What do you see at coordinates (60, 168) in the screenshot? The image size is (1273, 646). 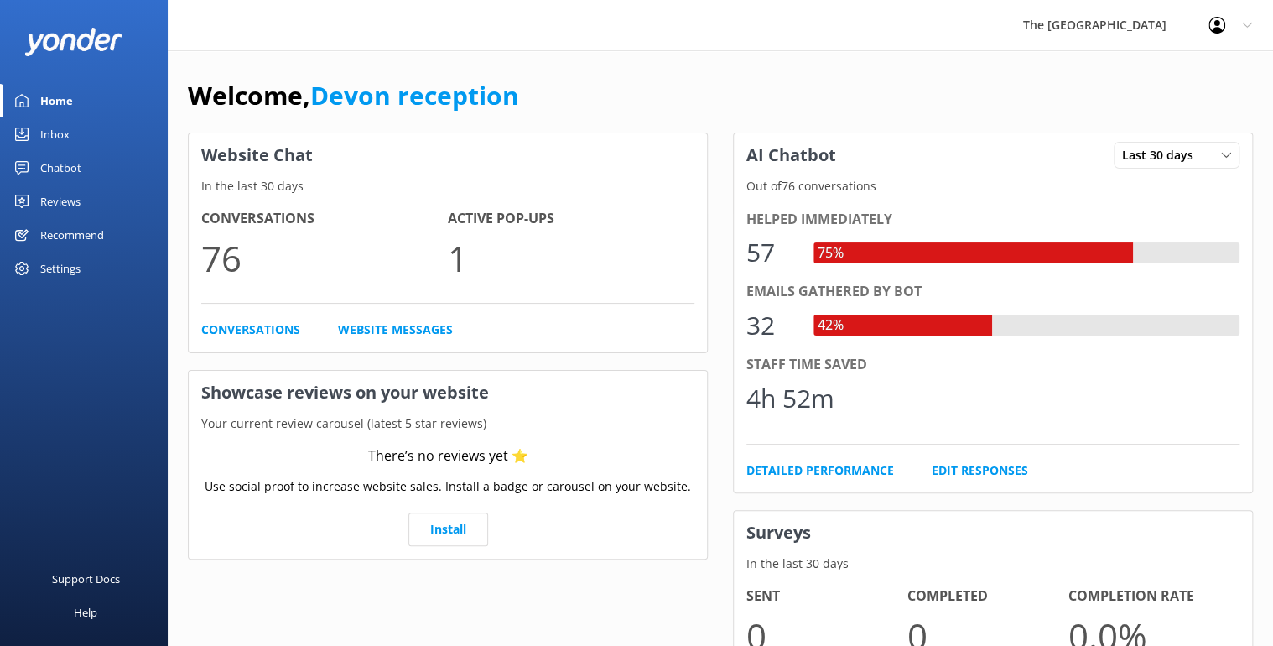 I see `div: Chatbot` at bounding box center [60, 168].